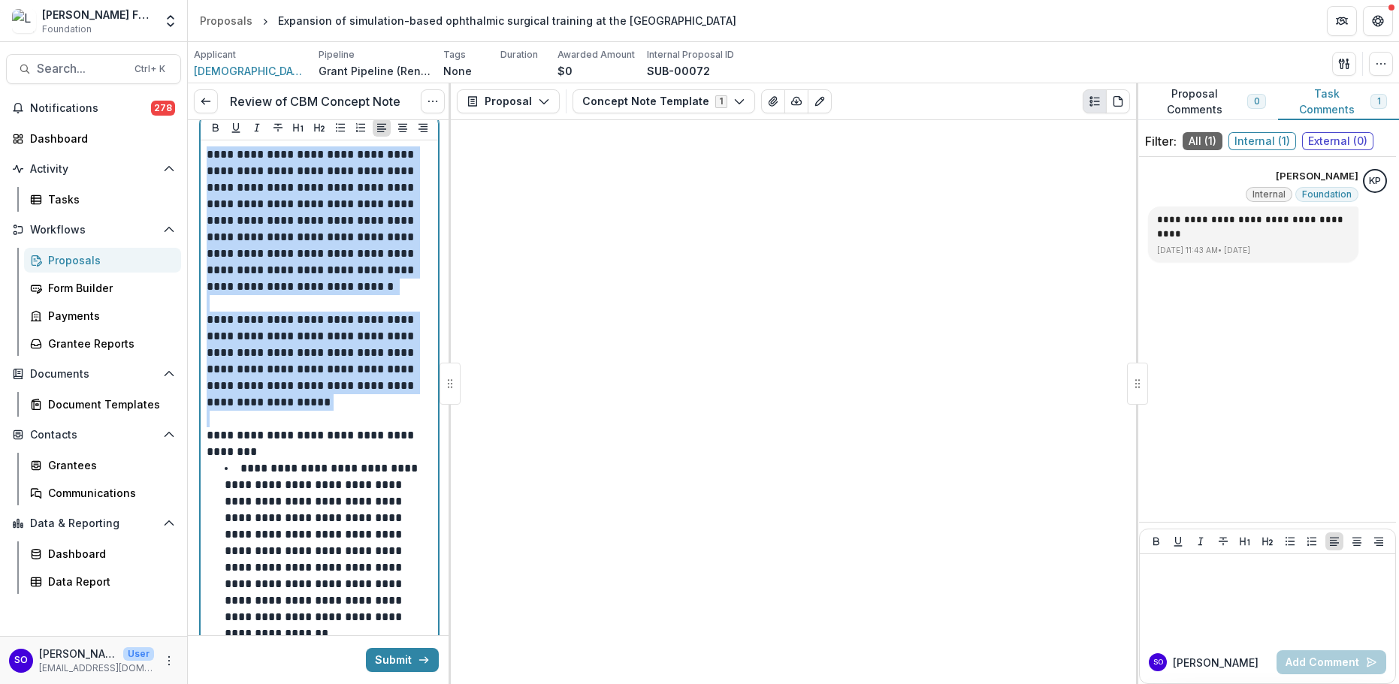  I want to click on p: None, so click(457, 71).